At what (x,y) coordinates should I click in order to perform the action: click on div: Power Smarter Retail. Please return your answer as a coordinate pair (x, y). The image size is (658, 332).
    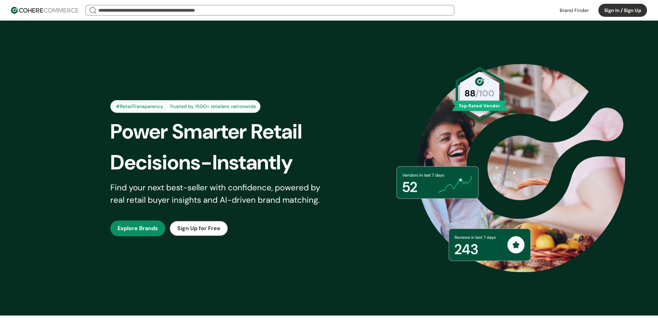
    Looking at the image, I should click on (226, 132).